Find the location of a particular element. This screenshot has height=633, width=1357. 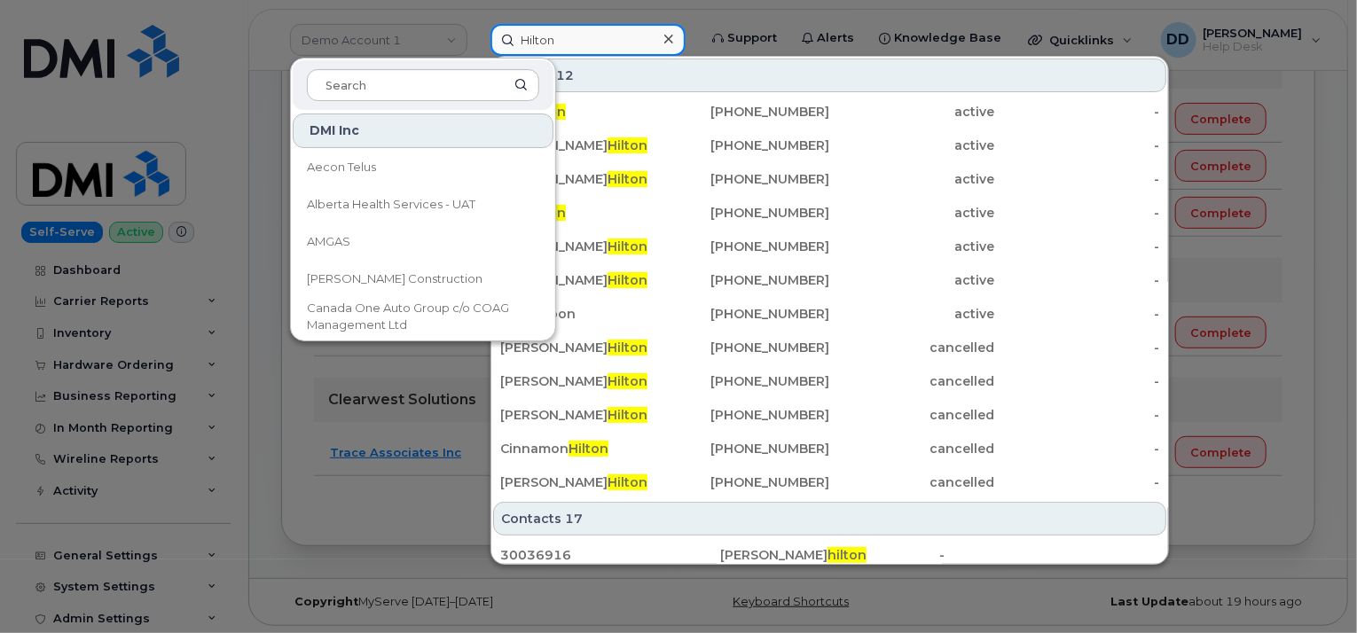

span: Alberta Health Services - UAT is located at coordinates (391, 205).